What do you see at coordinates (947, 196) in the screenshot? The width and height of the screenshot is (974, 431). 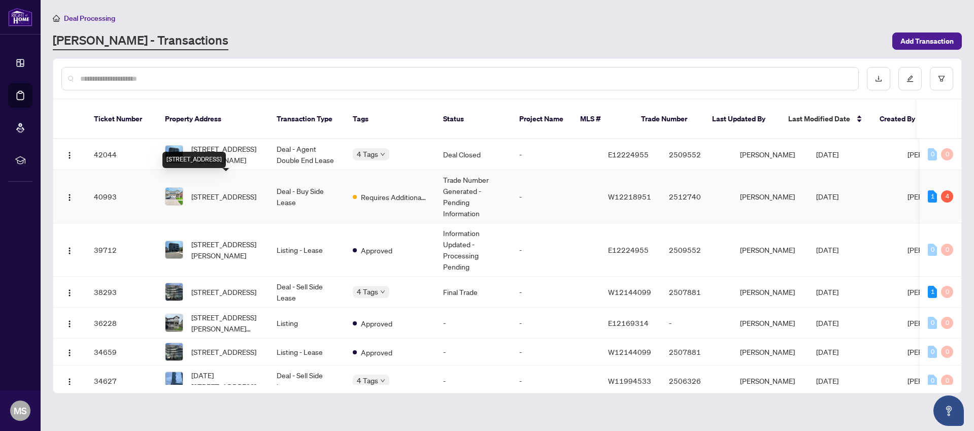 I see `div: 4` at bounding box center [947, 196].